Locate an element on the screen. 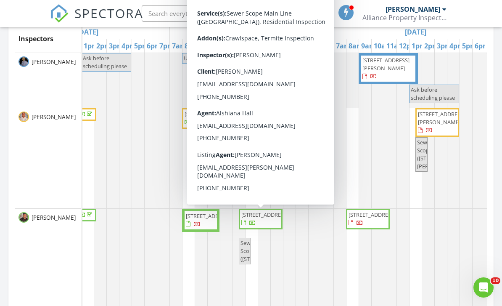 This screenshot has width=502, height=306. a: Go to August 26, 2025 is located at coordinates (87, 32).